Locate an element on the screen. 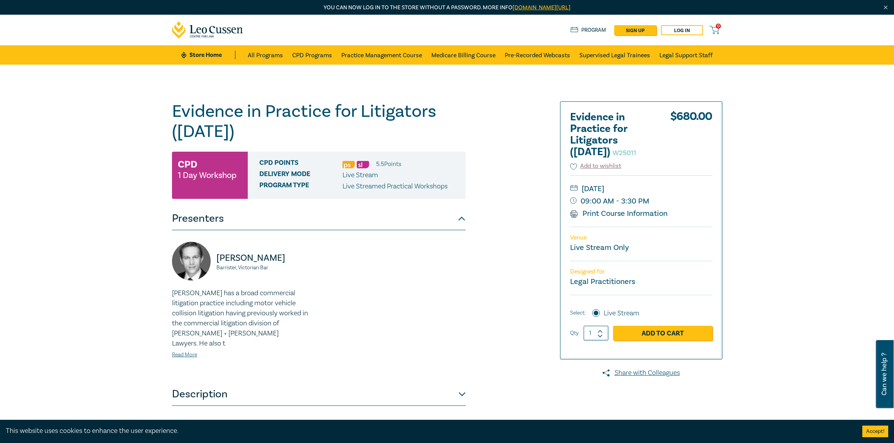 The width and height of the screenshot is (894, 443). li: 5.5 Point s is located at coordinates (389, 164).